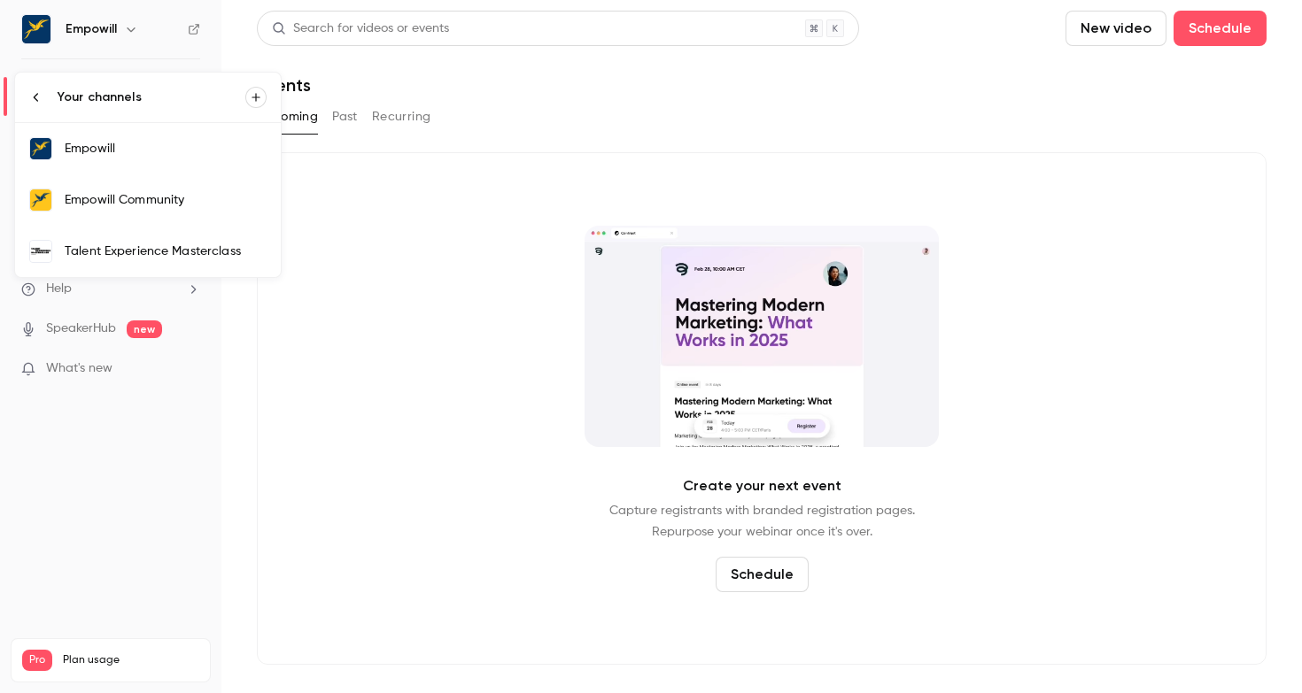  What do you see at coordinates (151, 97) in the screenshot?
I see `div: Your channels` at bounding box center [151, 97].